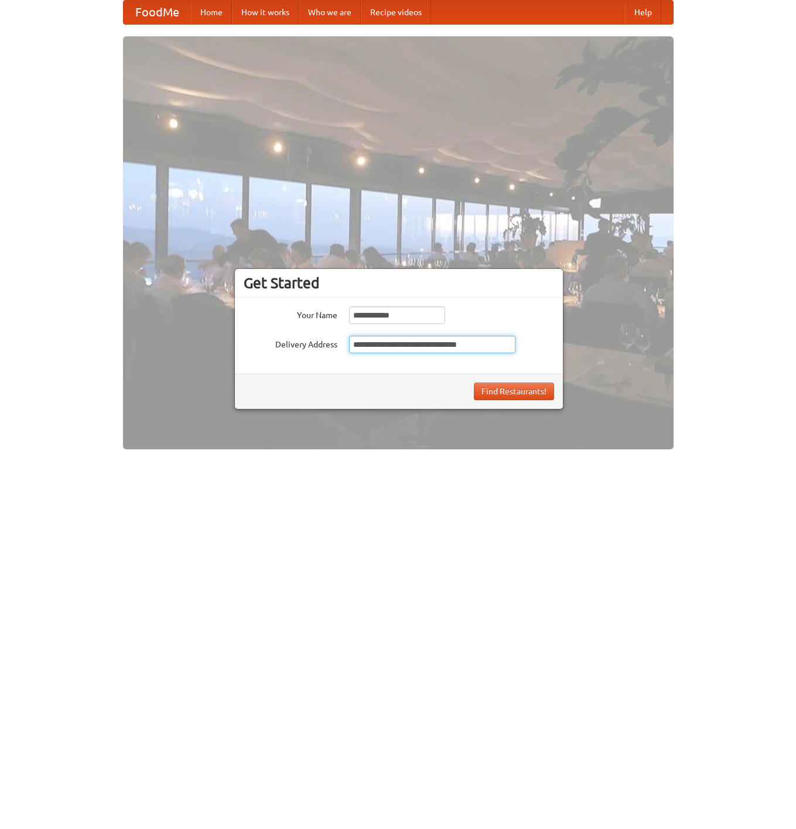  I want to click on label: Delivery Address, so click(290, 343).